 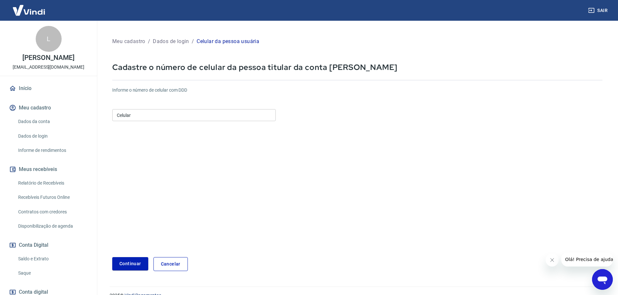 I want to click on p: Celular da pessoa usuária, so click(x=228, y=42).